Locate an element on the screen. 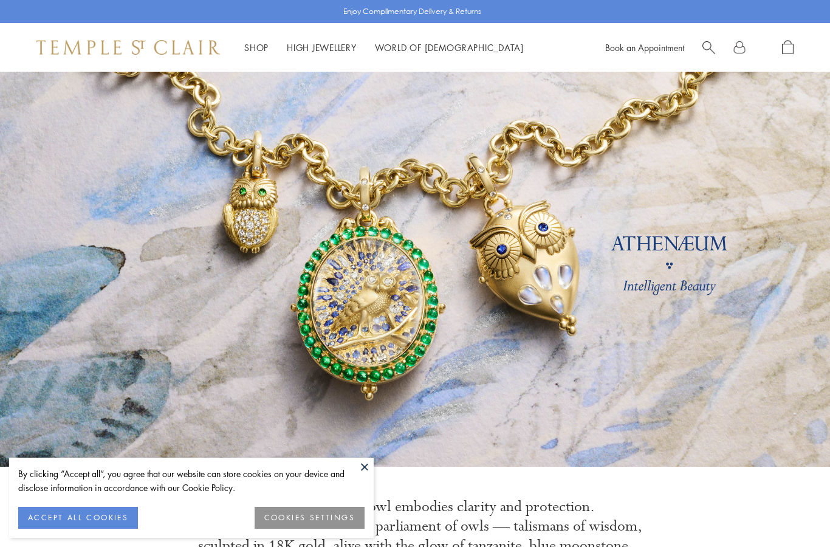 The image size is (830, 547). img: Temple St. Clair is located at coordinates (128, 47).